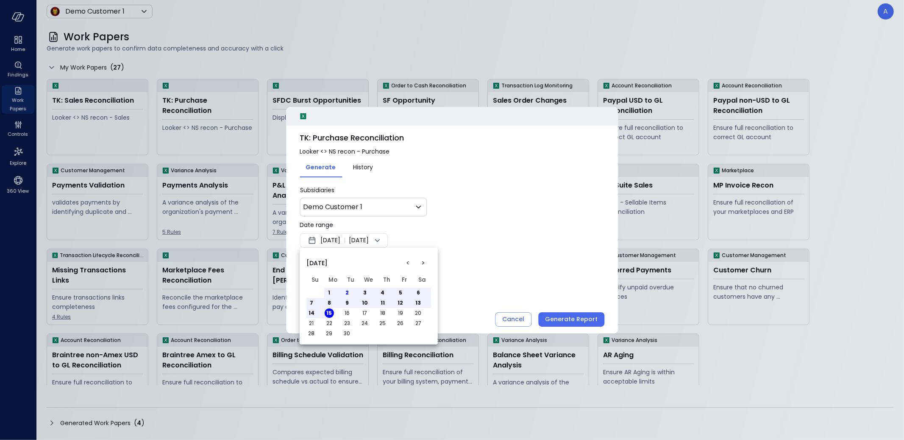 This screenshot has width=904, height=440. What do you see at coordinates (401, 303) in the screenshot?
I see `button: Friday, September 12th, 2025, selected` at bounding box center [401, 303].